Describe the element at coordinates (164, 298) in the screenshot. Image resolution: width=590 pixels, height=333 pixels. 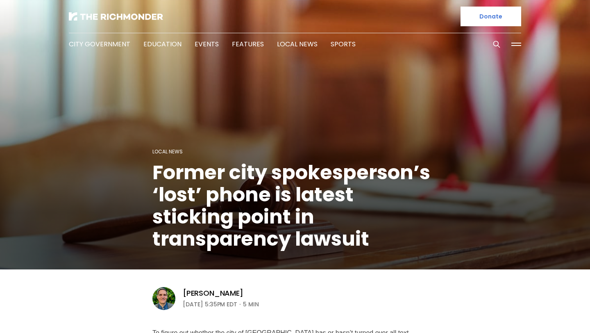
I see `img: Graham Moomaw` at that location.